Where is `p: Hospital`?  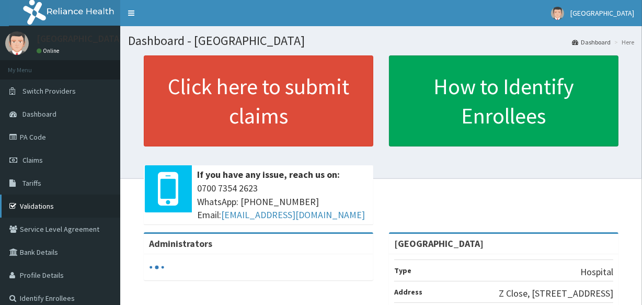
p: Hospital is located at coordinates (596, 272).